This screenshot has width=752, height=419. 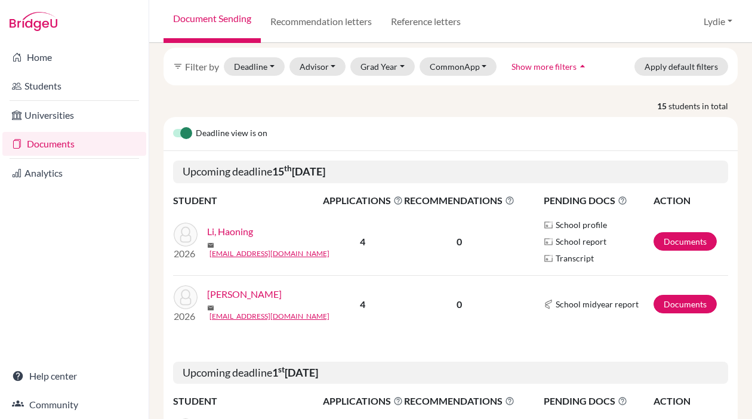 What do you see at coordinates (230, 232) in the screenshot?
I see `a: Li, Haoning` at bounding box center [230, 232].